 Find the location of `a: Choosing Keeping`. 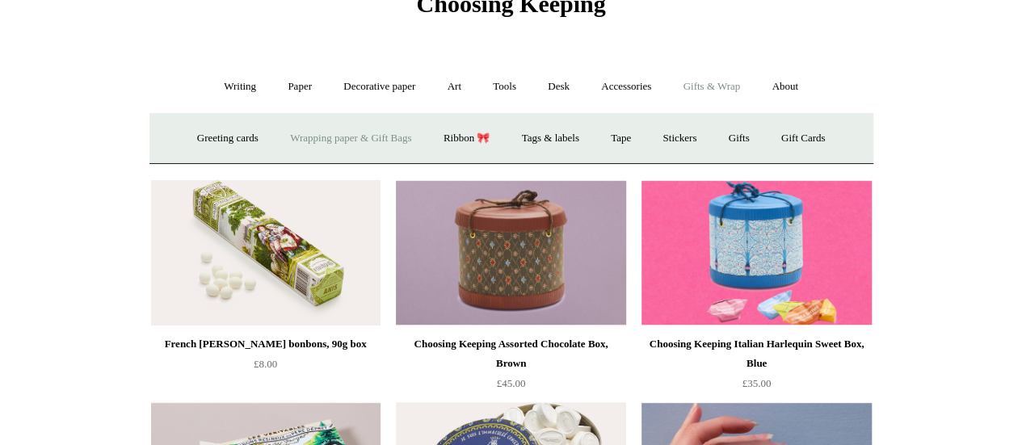

a: Choosing Keeping is located at coordinates (511, 9).